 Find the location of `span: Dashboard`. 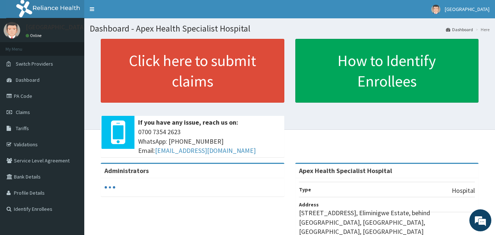

span: Dashboard is located at coordinates (27, 80).